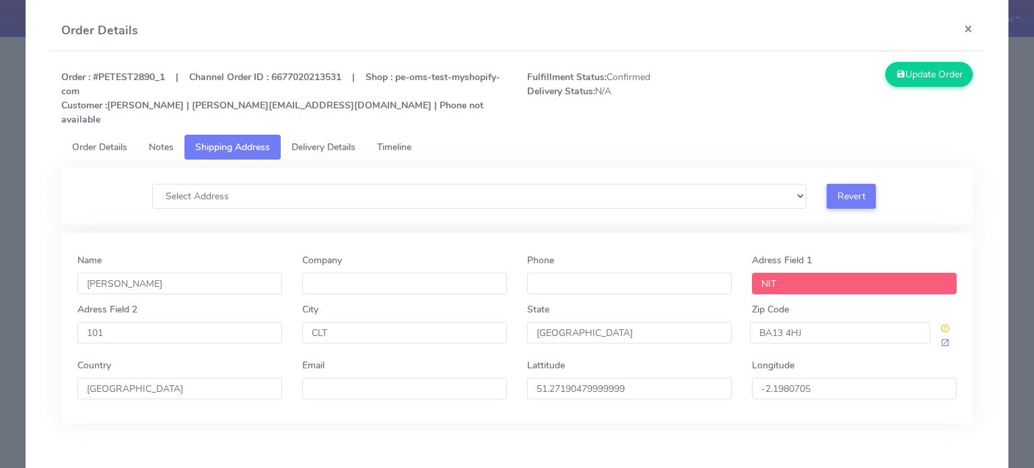 This screenshot has height=468, width=1034. Describe the element at coordinates (100, 30) in the screenshot. I see `h4: Order Details` at that location.